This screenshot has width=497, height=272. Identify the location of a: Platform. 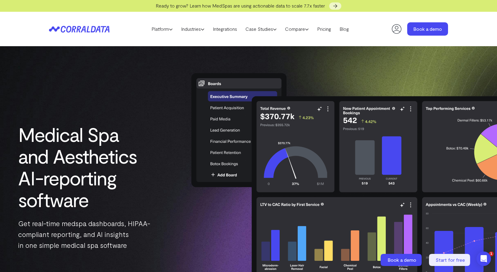
(162, 29).